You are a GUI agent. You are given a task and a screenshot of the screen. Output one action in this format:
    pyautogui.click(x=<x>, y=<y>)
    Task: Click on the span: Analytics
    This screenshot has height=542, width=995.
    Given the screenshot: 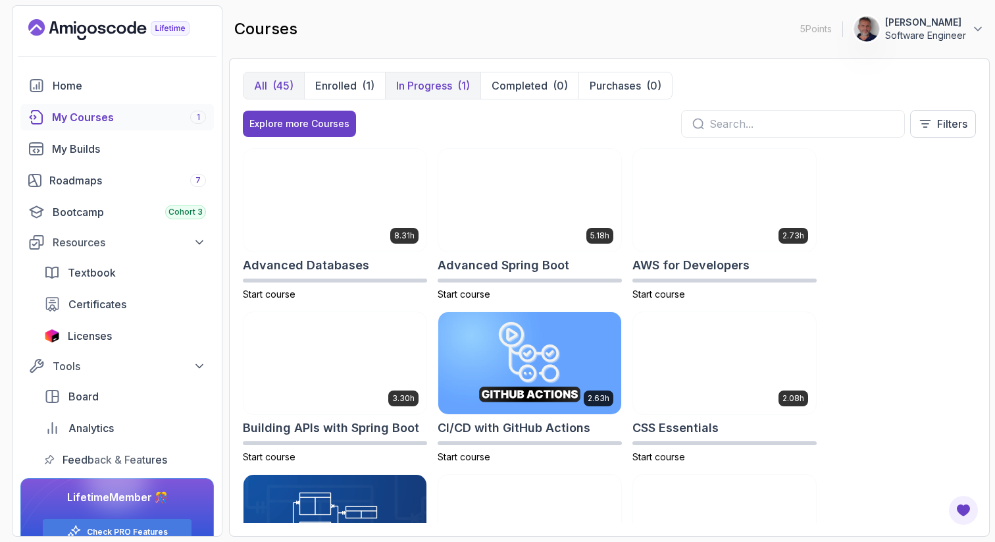 What is the action you would take?
    pyautogui.click(x=91, y=428)
    